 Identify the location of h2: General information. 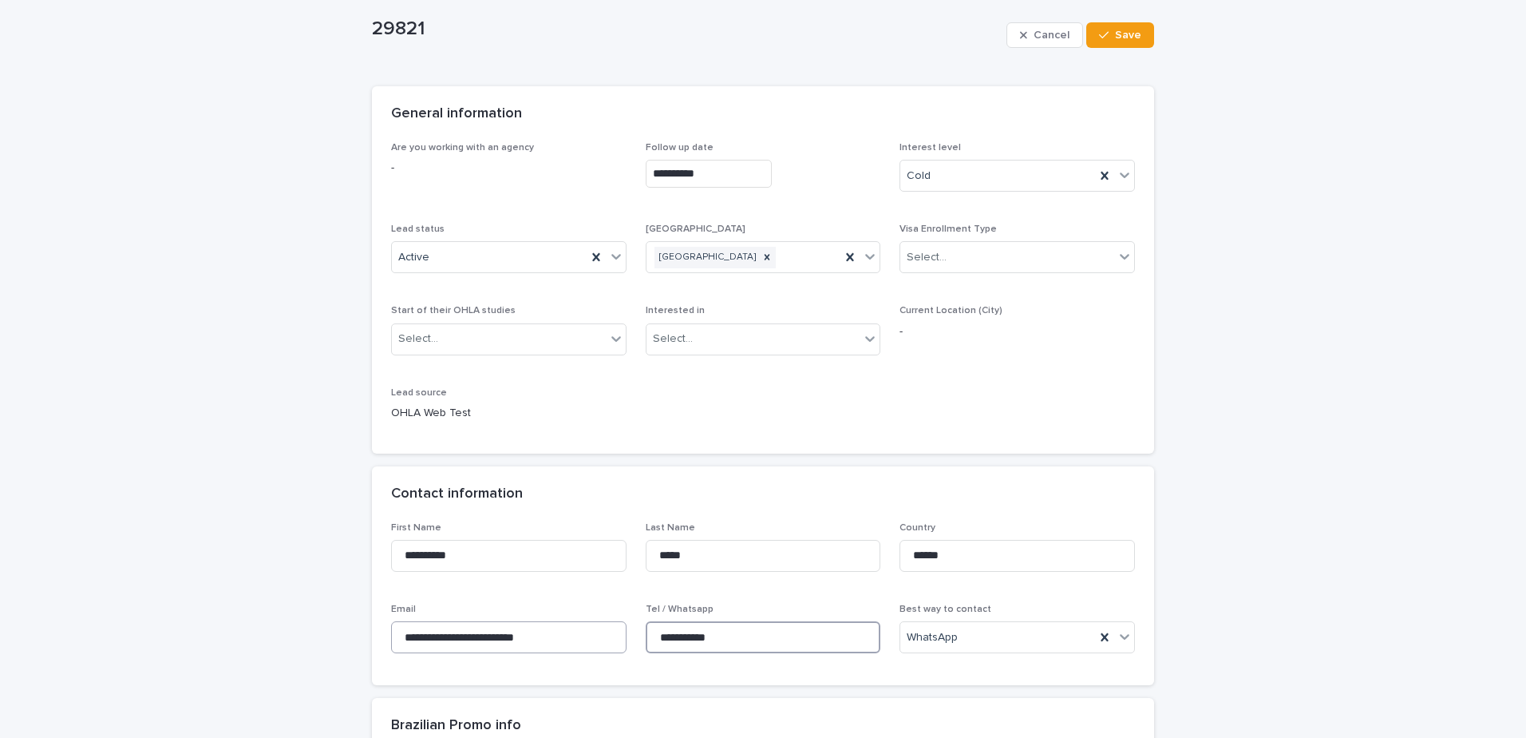
(457, 114).